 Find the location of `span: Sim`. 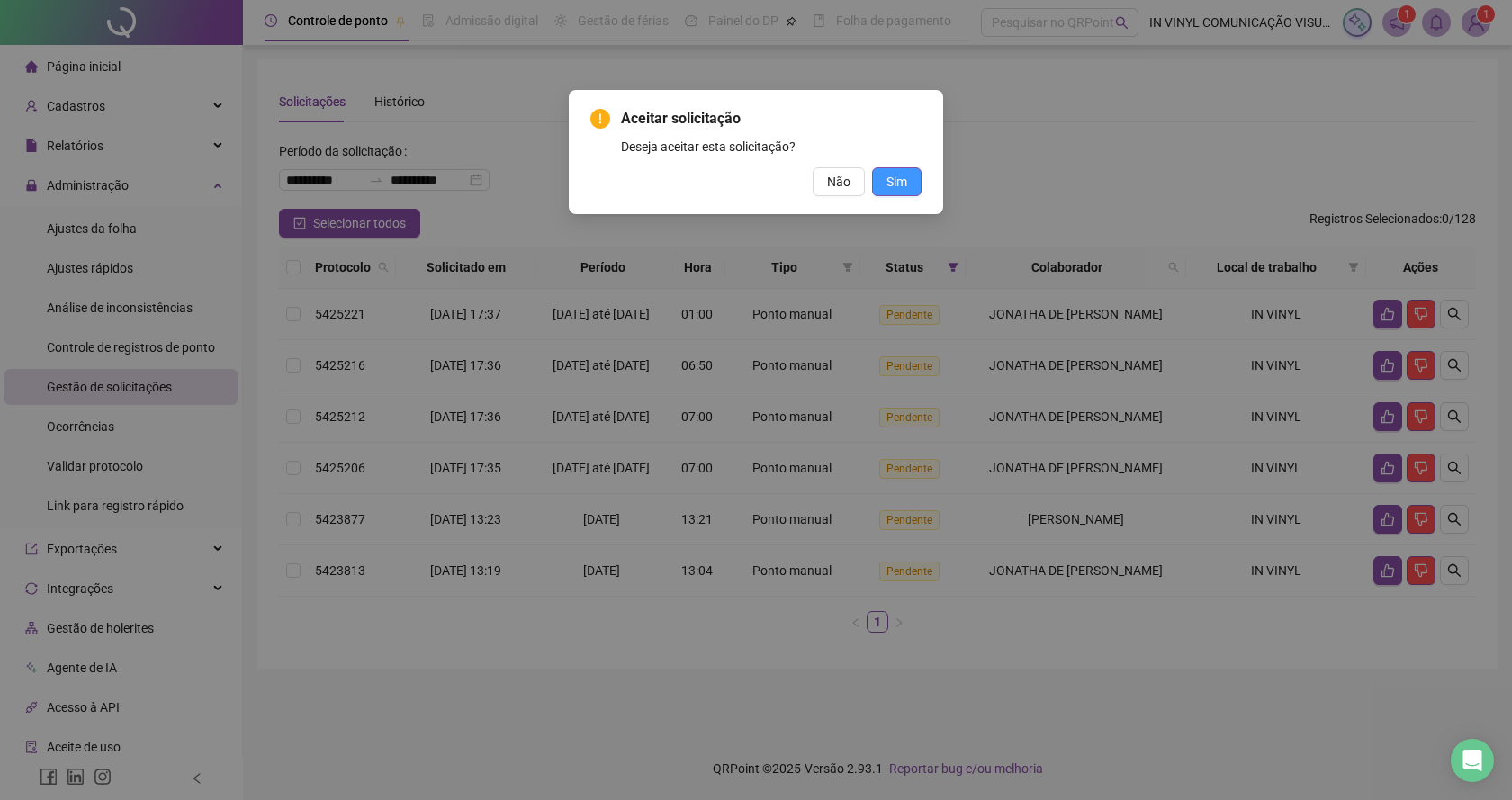

span: Sim is located at coordinates (896, 182).